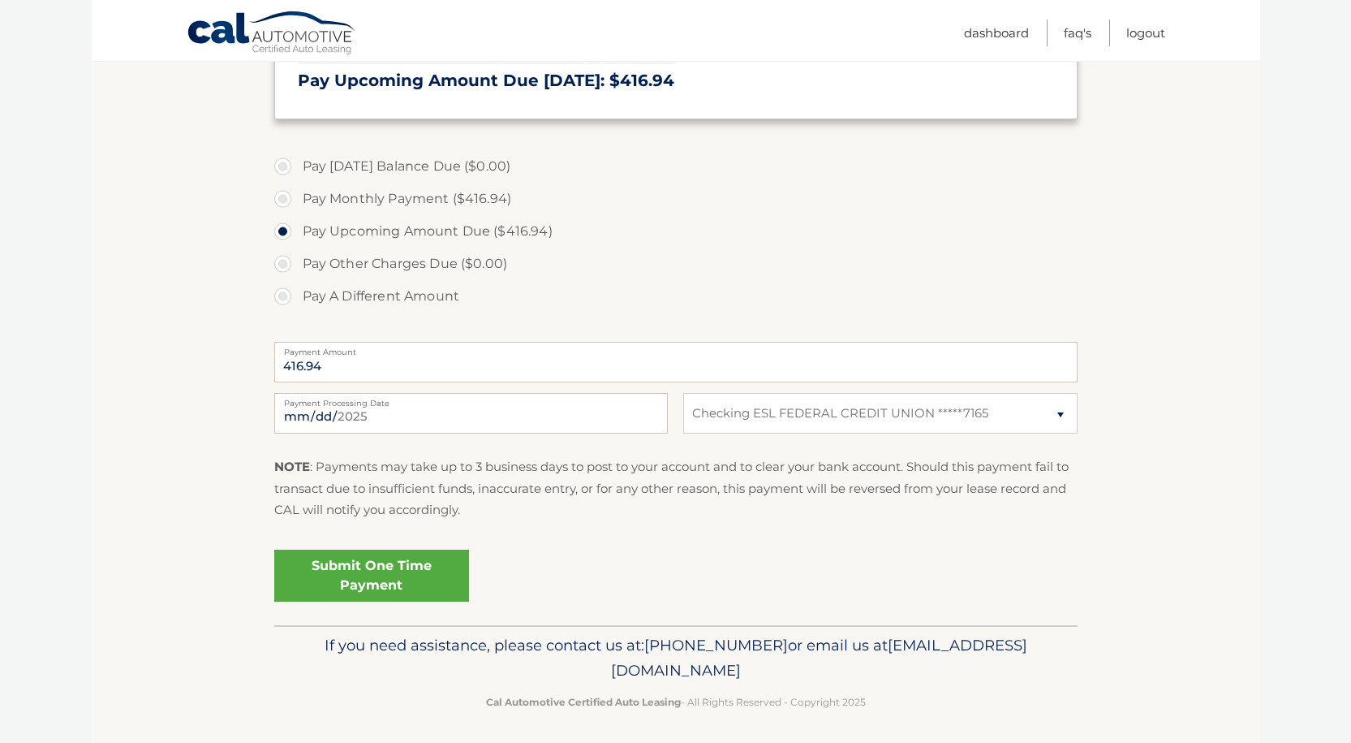 The height and width of the screenshot is (743, 1351). Describe the element at coordinates (1078, 32) in the screenshot. I see `a: FAQ's` at that location.